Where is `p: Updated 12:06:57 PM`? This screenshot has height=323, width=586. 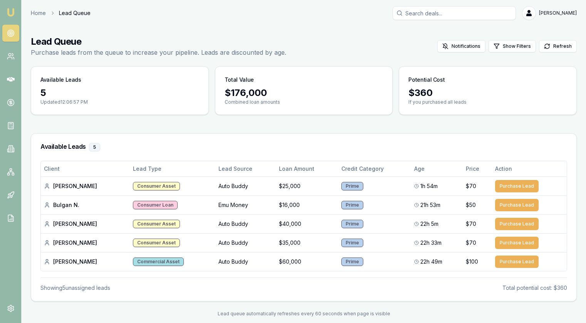 p: Updated 12:06:57 PM is located at coordinates (120, 102).